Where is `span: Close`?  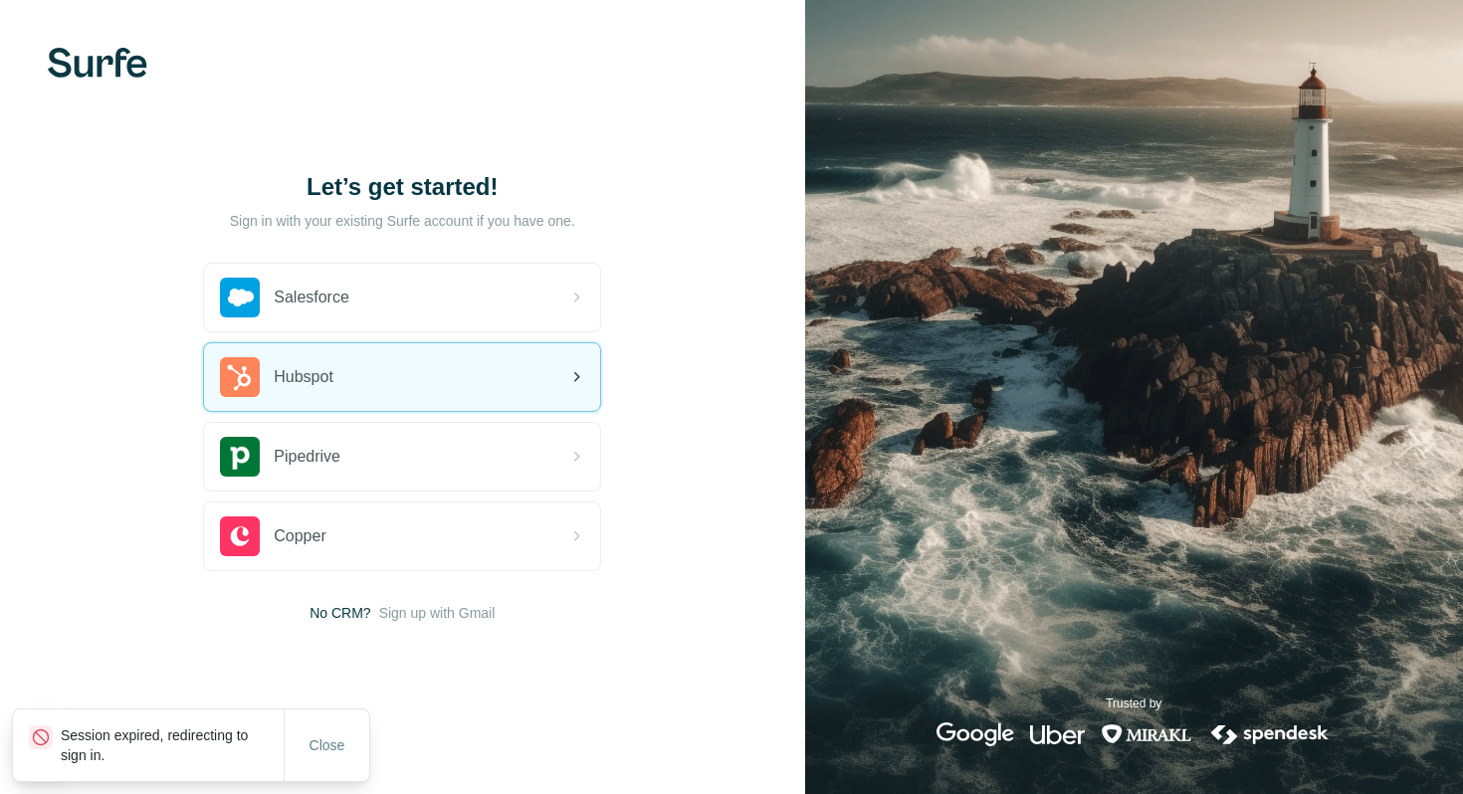 span: Close is located at coordinates (327, 746).